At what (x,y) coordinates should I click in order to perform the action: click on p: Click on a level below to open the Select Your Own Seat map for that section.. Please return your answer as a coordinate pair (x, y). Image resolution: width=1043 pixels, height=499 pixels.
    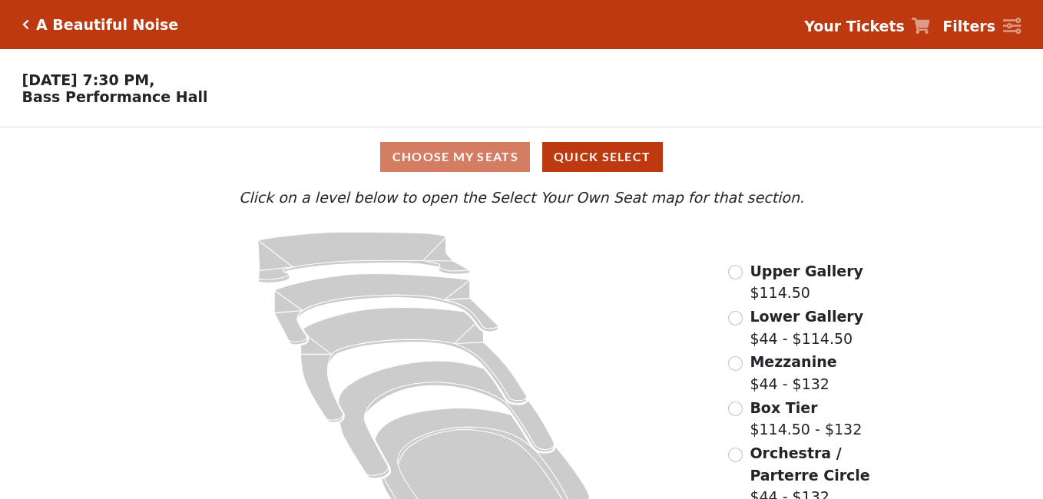
    Looking at the image, I should click on (522, 197).